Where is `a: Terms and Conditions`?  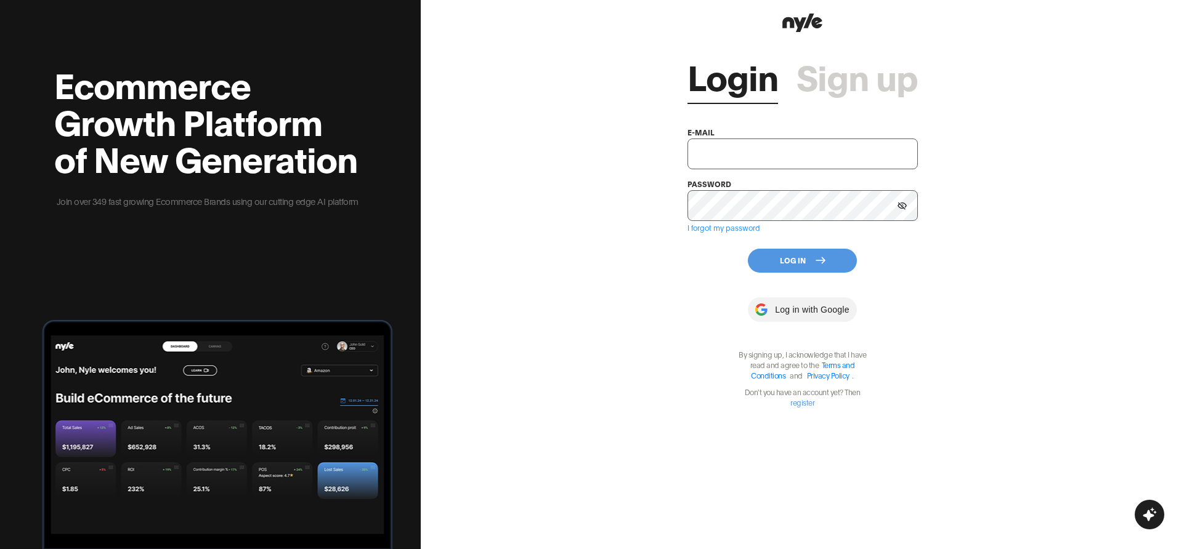 a: Terms and Conditions is located at coordinates (803, 370).